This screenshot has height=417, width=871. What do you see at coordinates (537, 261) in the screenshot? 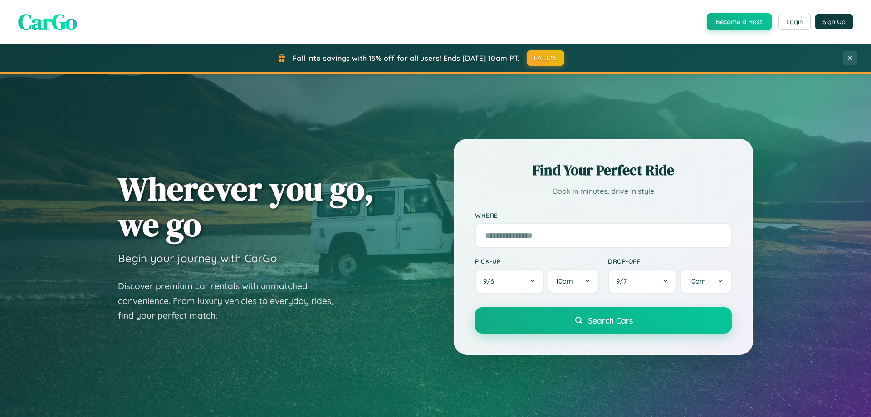
I see `label: Pick-up` at bounding box center [537, 261].